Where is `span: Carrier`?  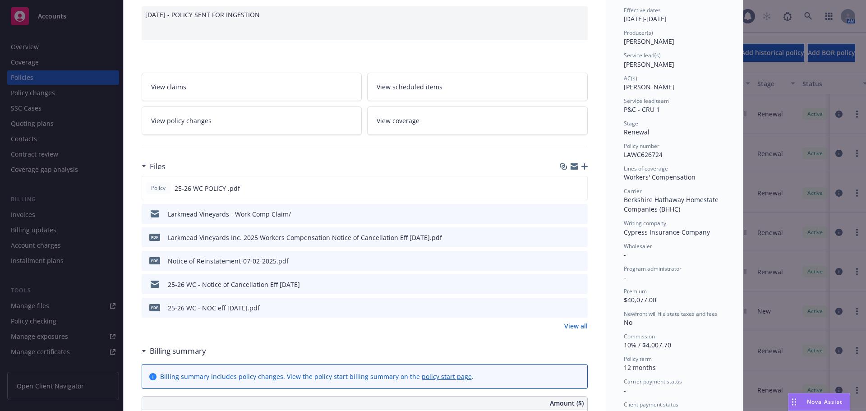 span: Carrier is located at coordinates (633, 191).